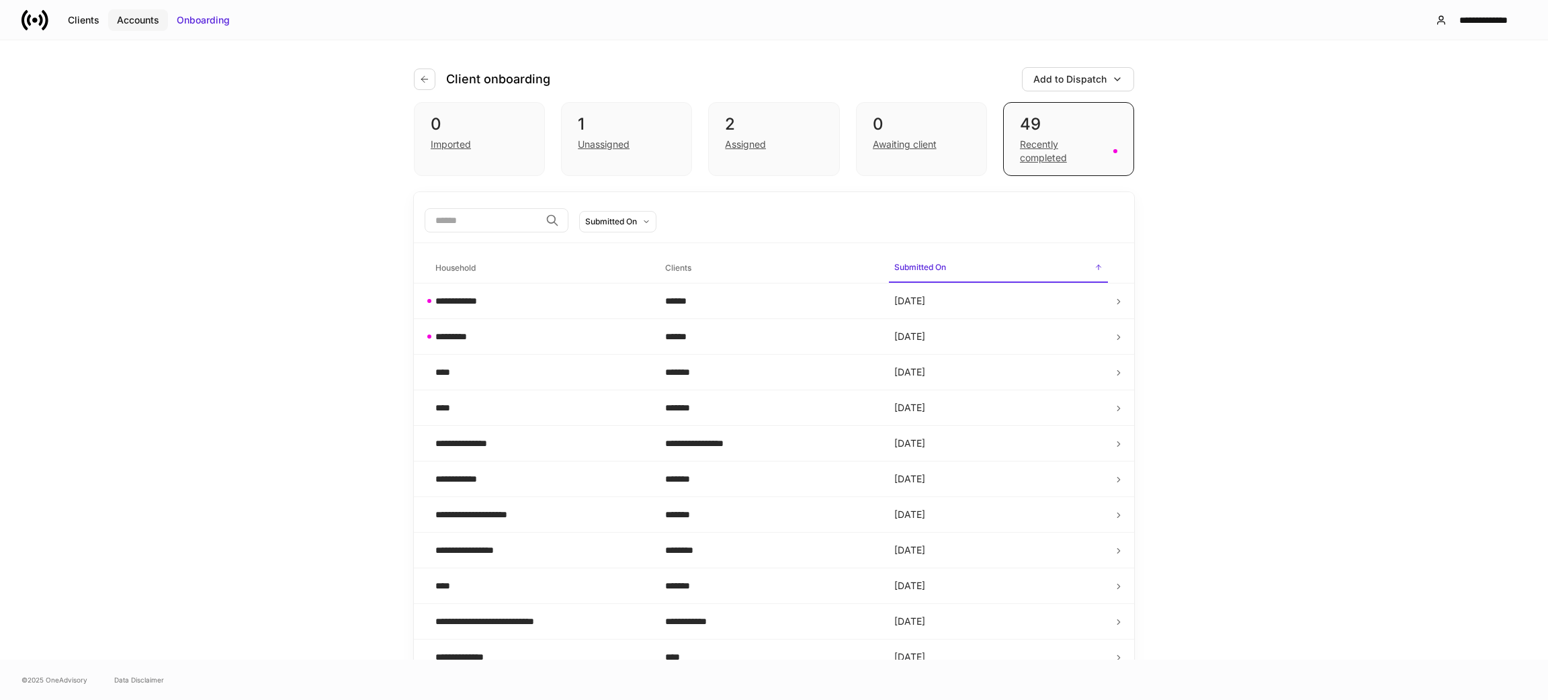  What do you see at coordinates (745, 144) in the screenshot?
I see `div: Assigned` at bounding box center [745, 144].